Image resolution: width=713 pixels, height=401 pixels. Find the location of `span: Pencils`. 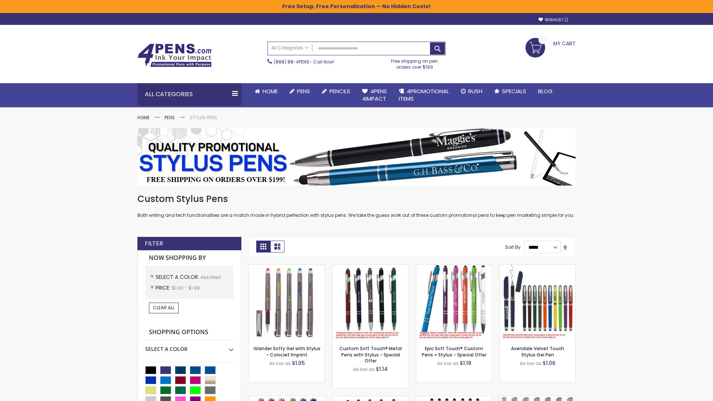

span: Pencils is located at coordinates (340, 91).